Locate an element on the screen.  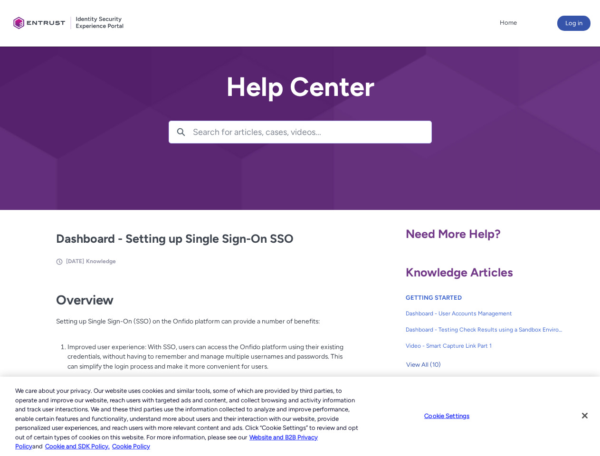
input: Search for articles, cases, videos... is located at coordinates (312, 132).